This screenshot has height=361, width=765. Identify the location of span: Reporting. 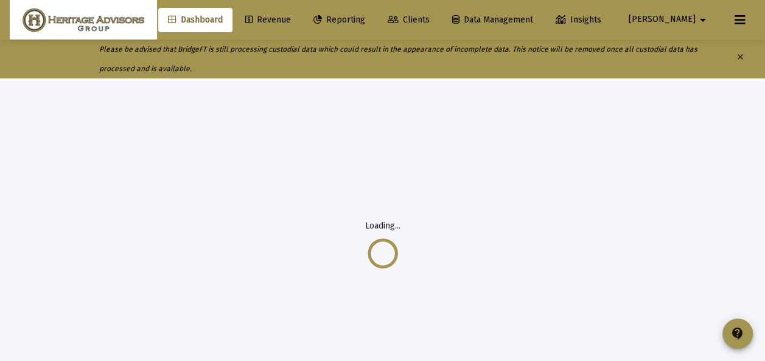
(339, 19).